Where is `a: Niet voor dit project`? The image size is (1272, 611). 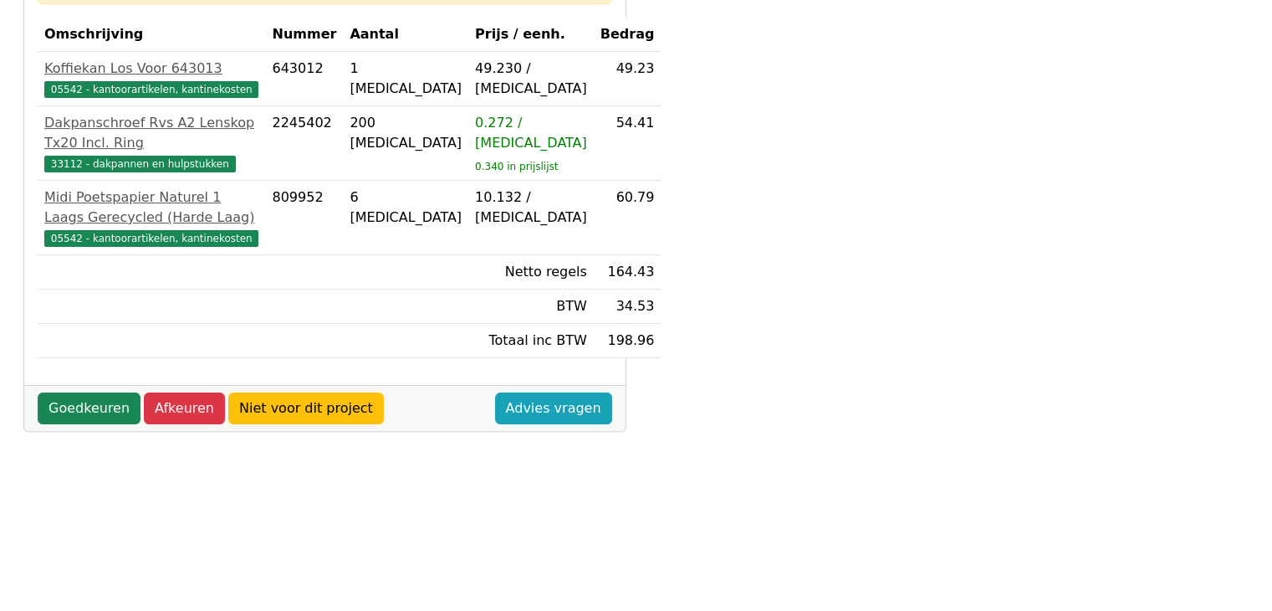 a: Niet voor dit project is located at coordinates (306, 408).